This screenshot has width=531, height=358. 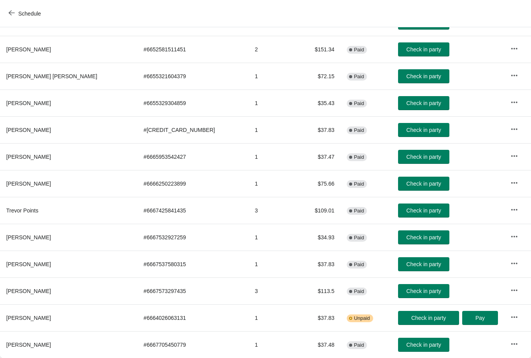 I want to click on td: $35.43, so click(x=319, y=103).